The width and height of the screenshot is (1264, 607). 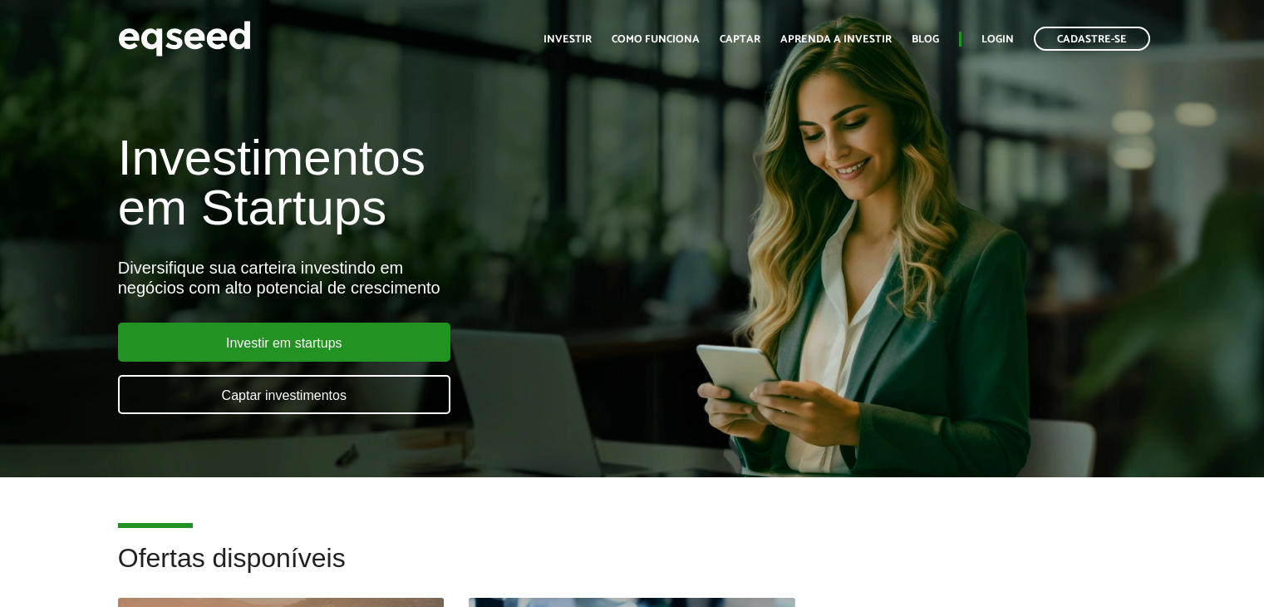 What do you see at coordinates (284, 394) in the screenshot?
I see `a: Captar investimentos` at bounding box center [284, 394].